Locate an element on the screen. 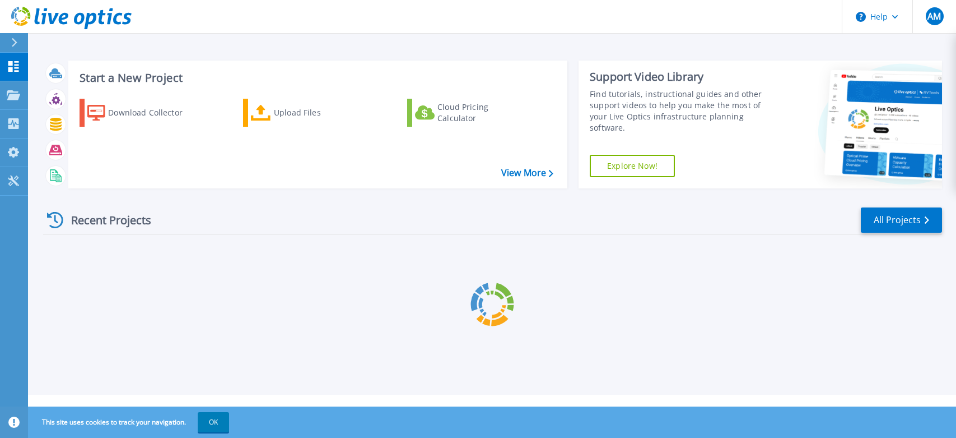 This screenshot has height=438, width=956. span: This site uses cookies to track your navigation. is located at coordinates (130, 422).